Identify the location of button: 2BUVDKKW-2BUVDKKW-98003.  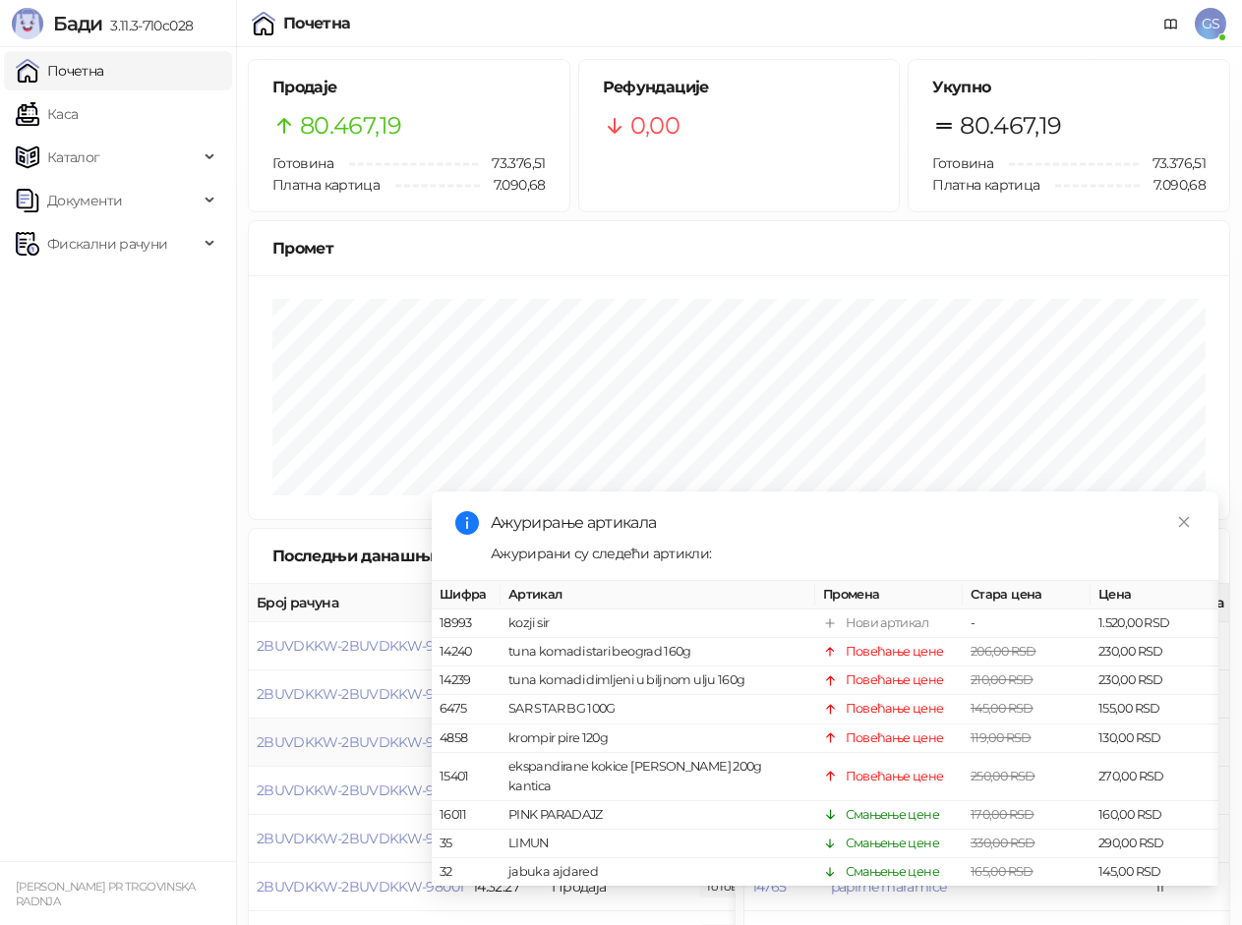
(361, 790).